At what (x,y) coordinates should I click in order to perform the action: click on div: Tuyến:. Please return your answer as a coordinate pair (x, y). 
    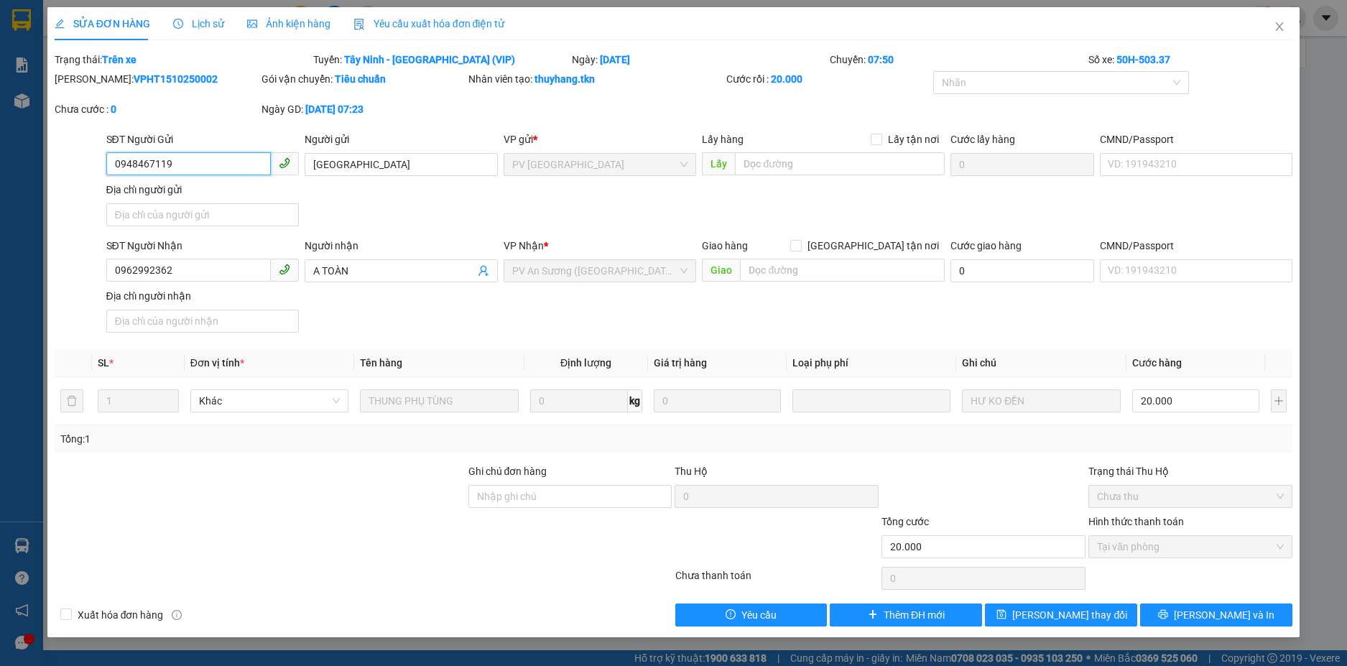
    Looking at the image, I should click on (441, 60).